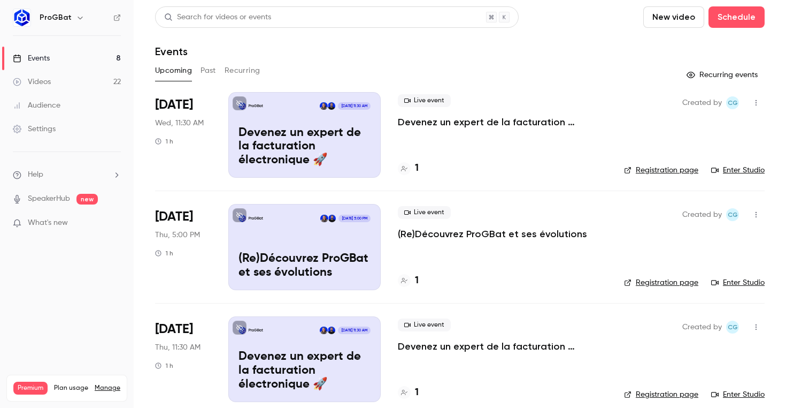  Describe the element at coordinates (178, 347) in the screenshot. I see `span: Thu, 11:30 AM` at that location.